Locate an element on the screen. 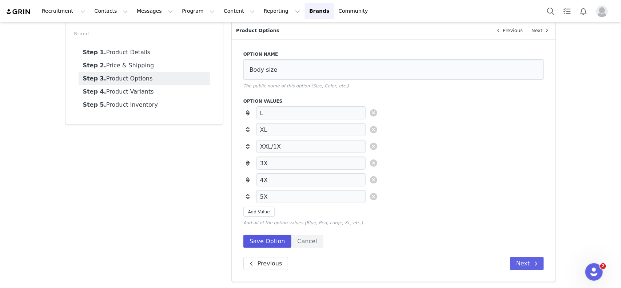 The image size is (621, 288). img: grin logo is located at coordinates (19, 12).